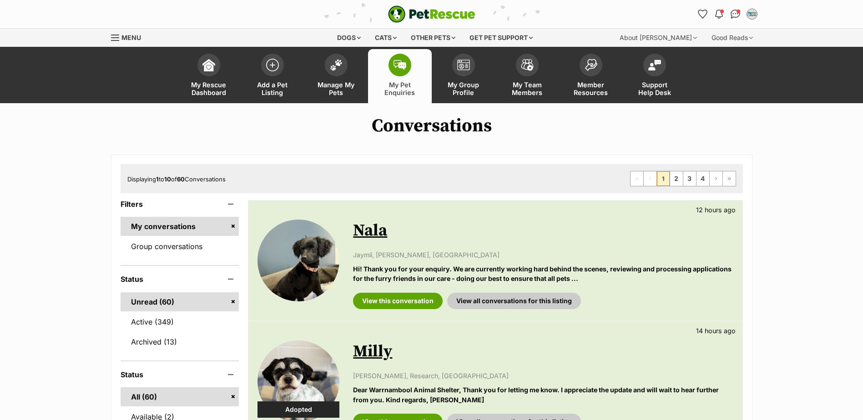 This screenshot has height=420, width=863. I want to click on img: member-resources-icon-8e73f808a243e03378d46382f2149f9095a855e16c252ad45f914b54edf8863c.svg, so click(591, 65).